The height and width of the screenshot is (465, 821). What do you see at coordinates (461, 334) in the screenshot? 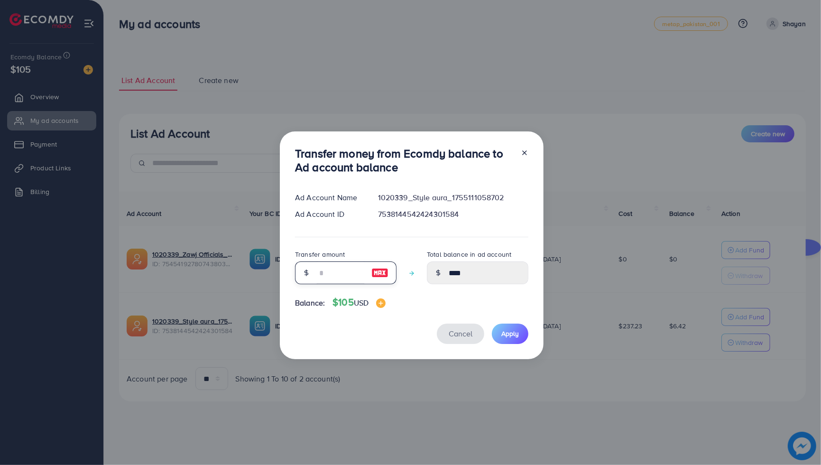
I see `span: Cancel` at bounding box center [461, 334].